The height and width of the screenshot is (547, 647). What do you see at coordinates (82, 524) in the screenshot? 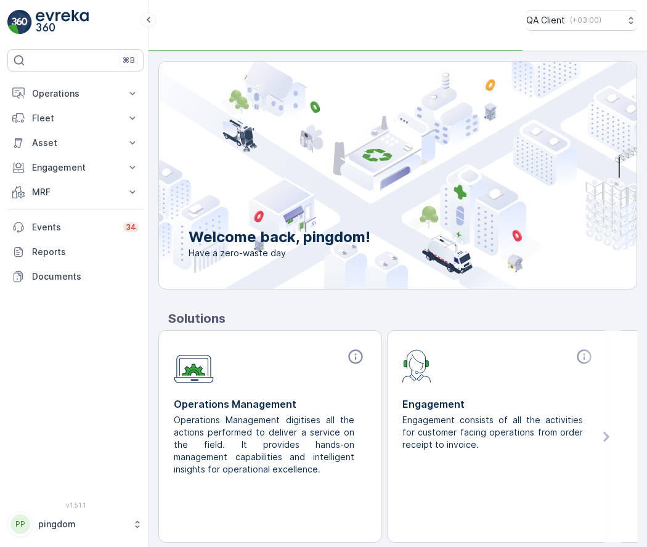
I see `p: pingdom` at bounding box center [82, 524].